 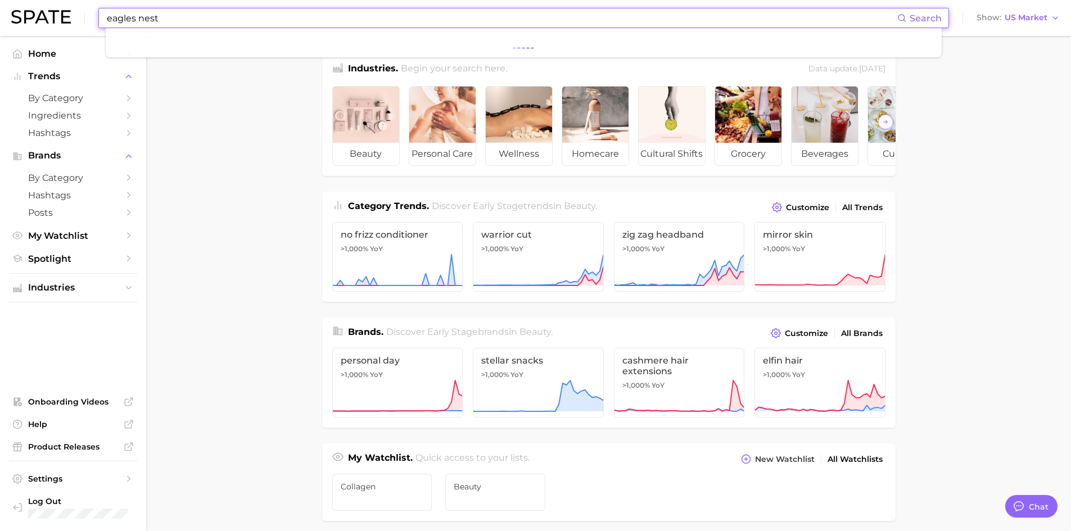 What do you see at coordinates (748, 126) in the screenshot?
I see `a: grocery` at bounding box center [748, 126].